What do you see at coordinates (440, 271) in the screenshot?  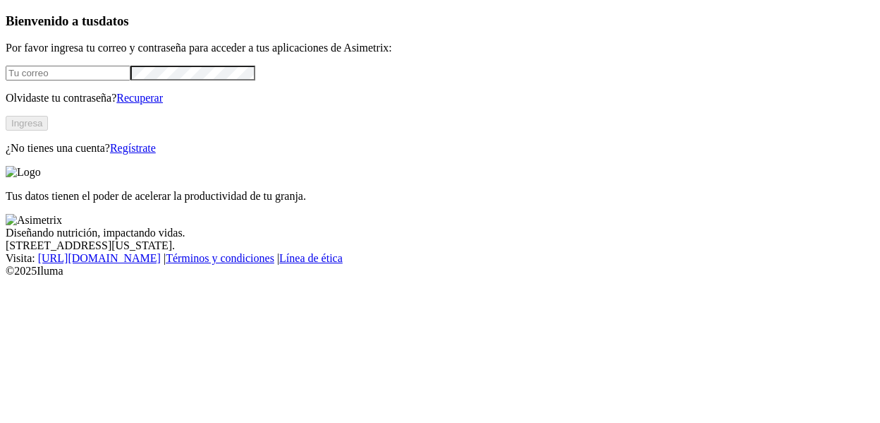 I see `div: © 2025 Iluma` at bounding box center [440, 271].